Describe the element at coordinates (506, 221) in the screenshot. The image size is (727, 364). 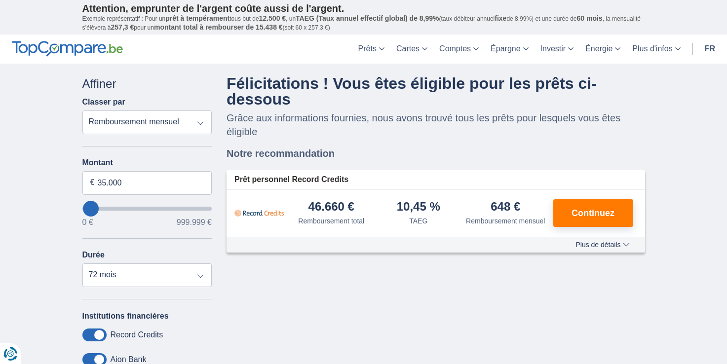
I see `div: Remboursement mensuel` at that location.